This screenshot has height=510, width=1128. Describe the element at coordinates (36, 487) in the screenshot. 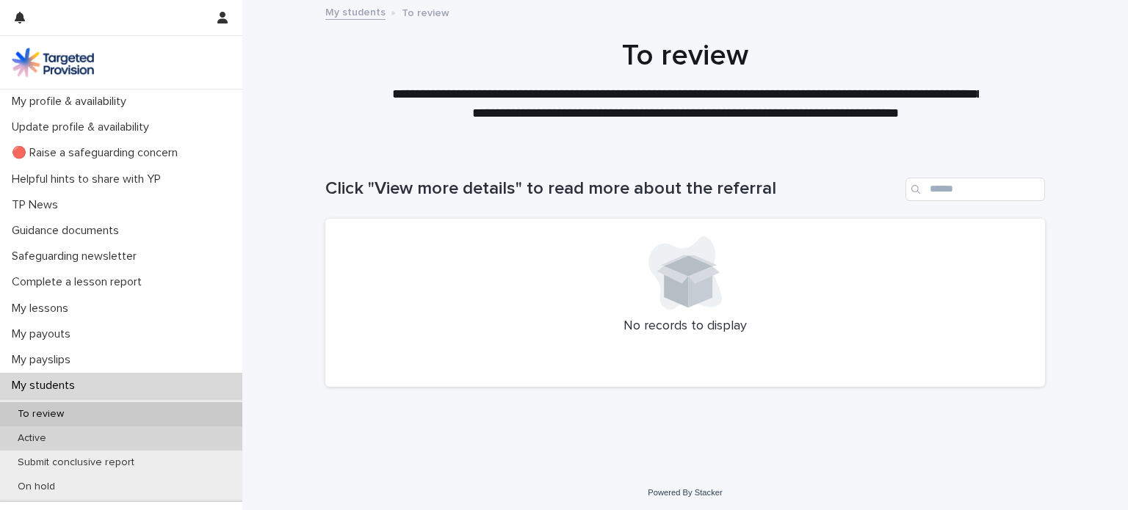

I see `p: On hold` at that location.